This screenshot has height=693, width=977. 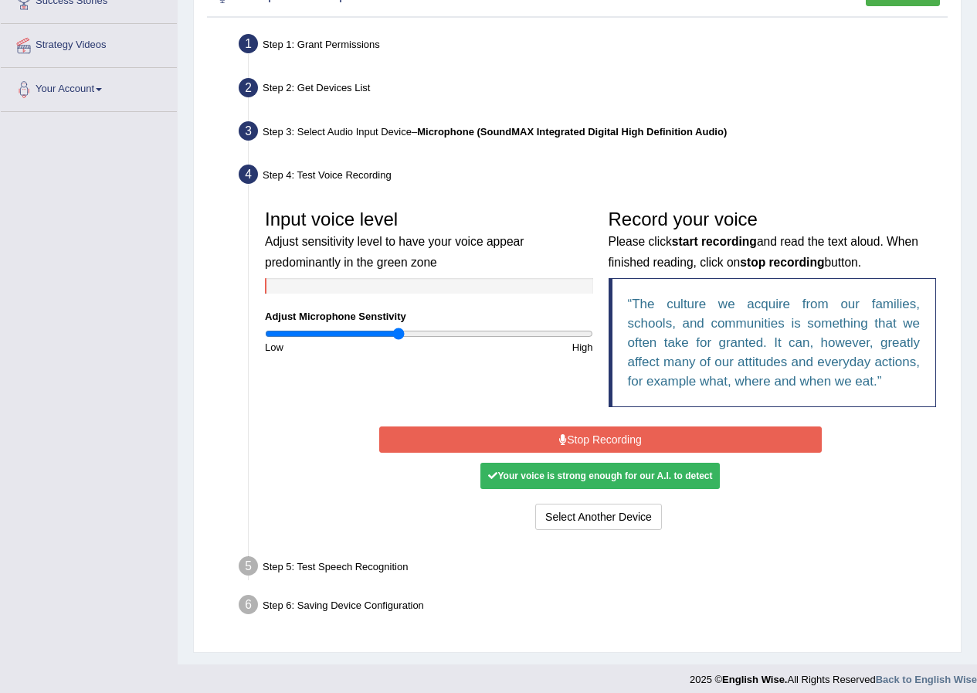 I want to click on small: Adjust sensitivity level to have your voice appear predominantly in the green zone, so click(x=394, y=251).